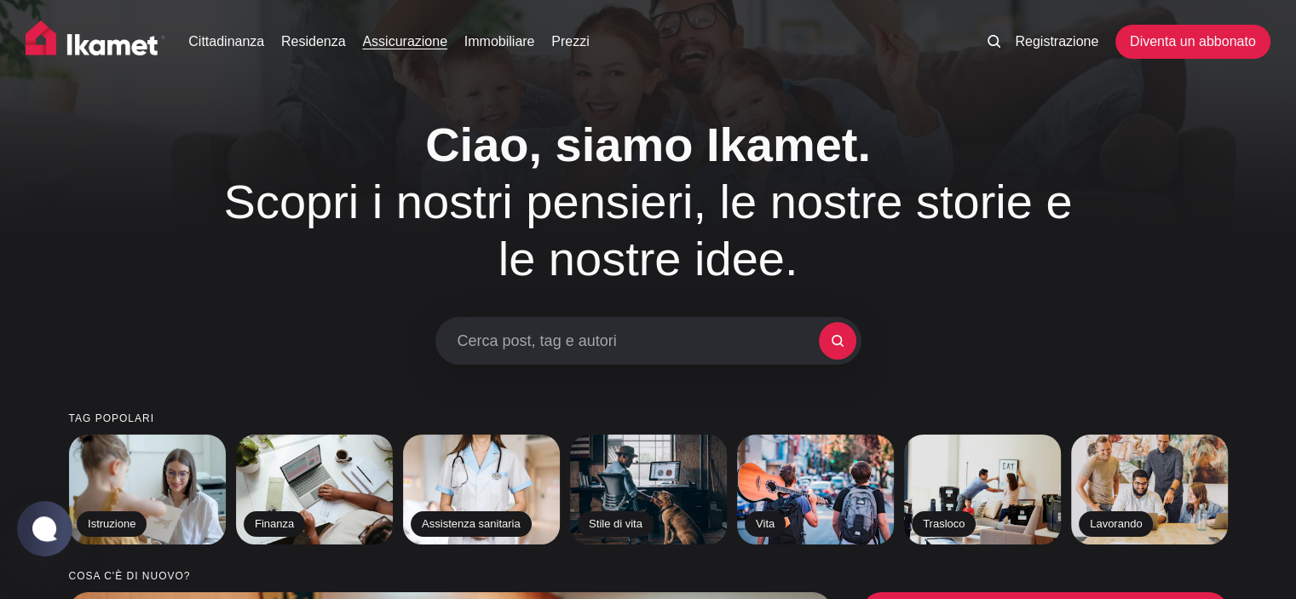  What do you see at coordinates (274, 523) in the screenshot?
I see `font: Finanza` at bounding box center [274, 523].